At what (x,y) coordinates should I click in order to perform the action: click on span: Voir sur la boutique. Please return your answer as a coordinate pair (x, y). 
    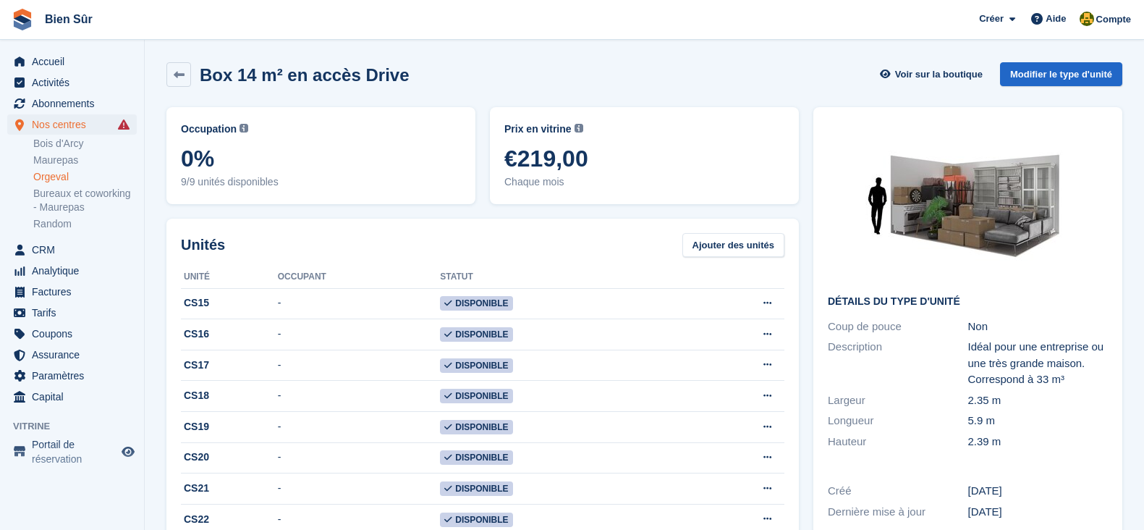
    Looking at the image, I should click on (938, 75).